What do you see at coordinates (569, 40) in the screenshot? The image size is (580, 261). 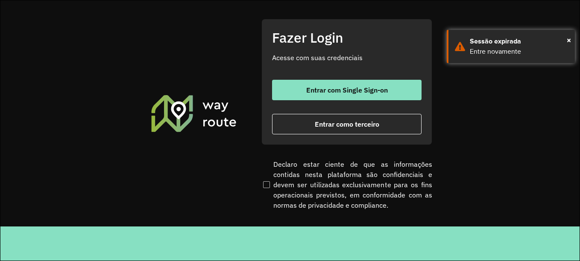 I see `button: Close` at bounding box center [569, 40].